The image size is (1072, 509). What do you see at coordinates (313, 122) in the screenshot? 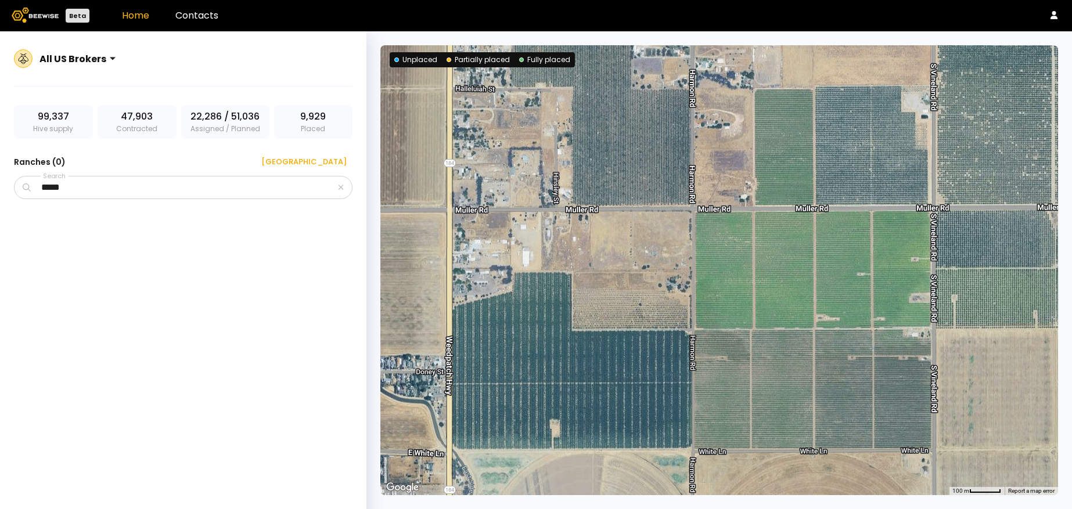
I see `div: Placed` at bounding box center [313, 122].